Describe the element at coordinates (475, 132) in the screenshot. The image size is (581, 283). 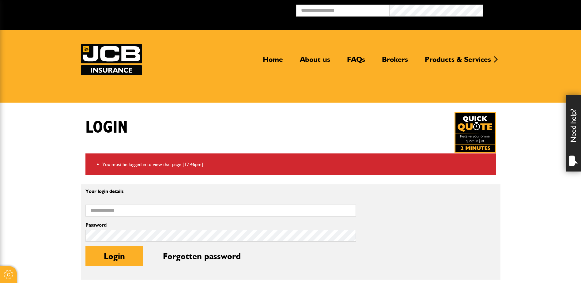
I see `img: Quick Quote` at that location.